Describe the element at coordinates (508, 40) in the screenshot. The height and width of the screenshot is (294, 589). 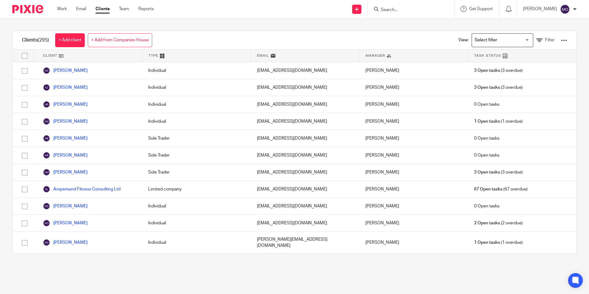
I see `div: View:` at that location.